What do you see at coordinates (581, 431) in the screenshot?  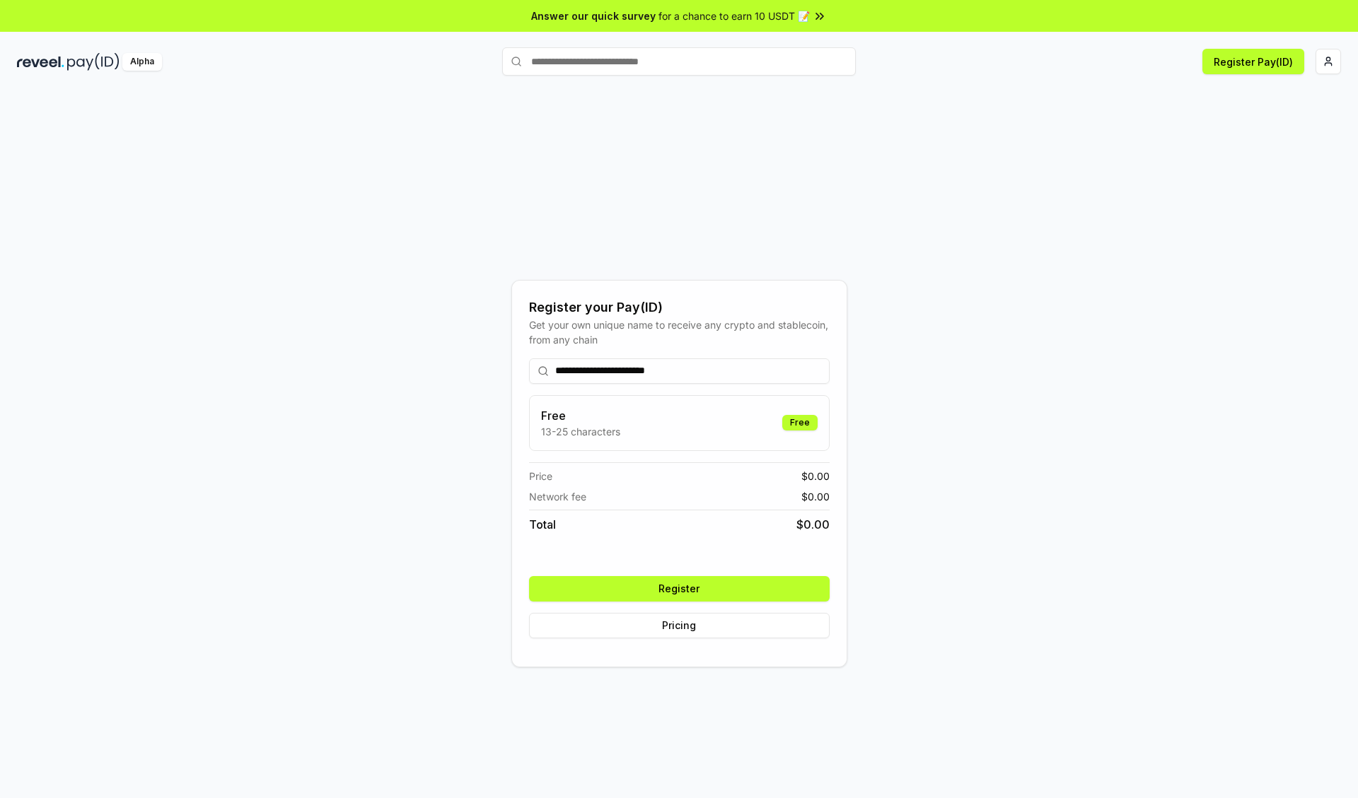 I see `p: 13-25 characters` at bounding box center [581, 431].